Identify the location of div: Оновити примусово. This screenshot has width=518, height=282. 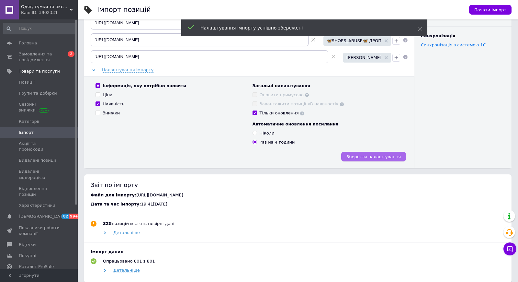
(284, 95).